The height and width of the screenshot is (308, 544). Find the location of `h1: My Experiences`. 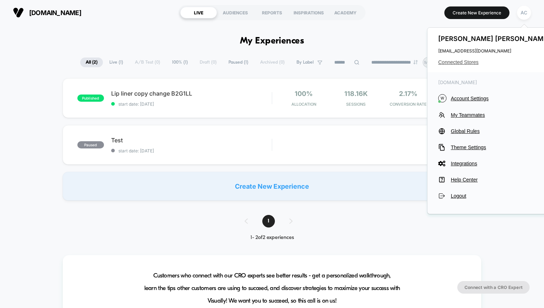

h1: My Experiences is located at coordinates (272, 41).